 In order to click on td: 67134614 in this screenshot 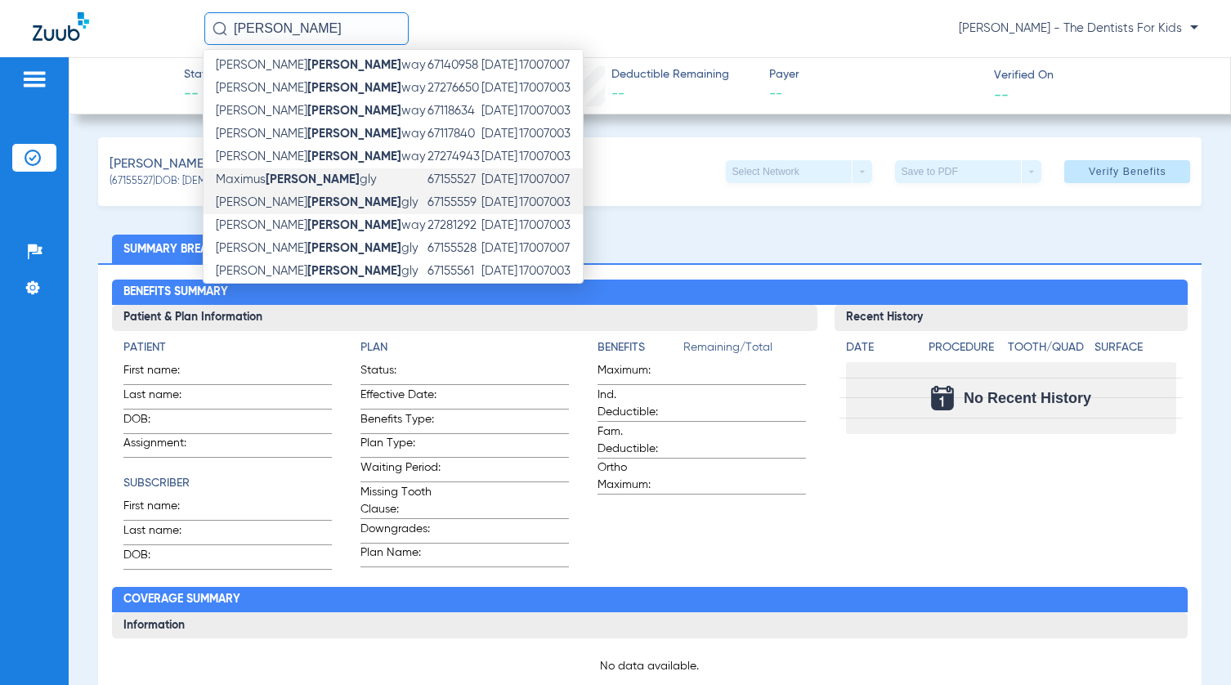, I will do `click(454, 294)`.